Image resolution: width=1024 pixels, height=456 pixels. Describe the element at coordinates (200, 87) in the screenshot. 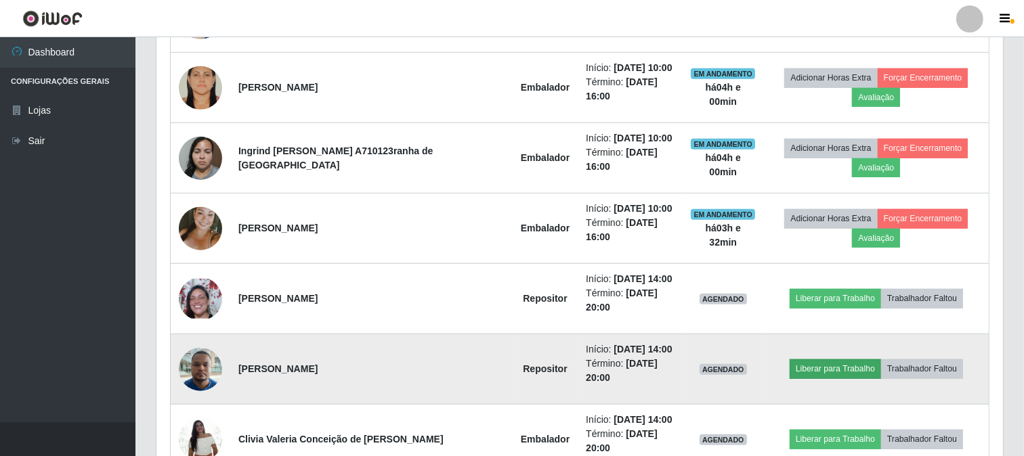

I see `img: 1693145473232.jpeg` at that location.